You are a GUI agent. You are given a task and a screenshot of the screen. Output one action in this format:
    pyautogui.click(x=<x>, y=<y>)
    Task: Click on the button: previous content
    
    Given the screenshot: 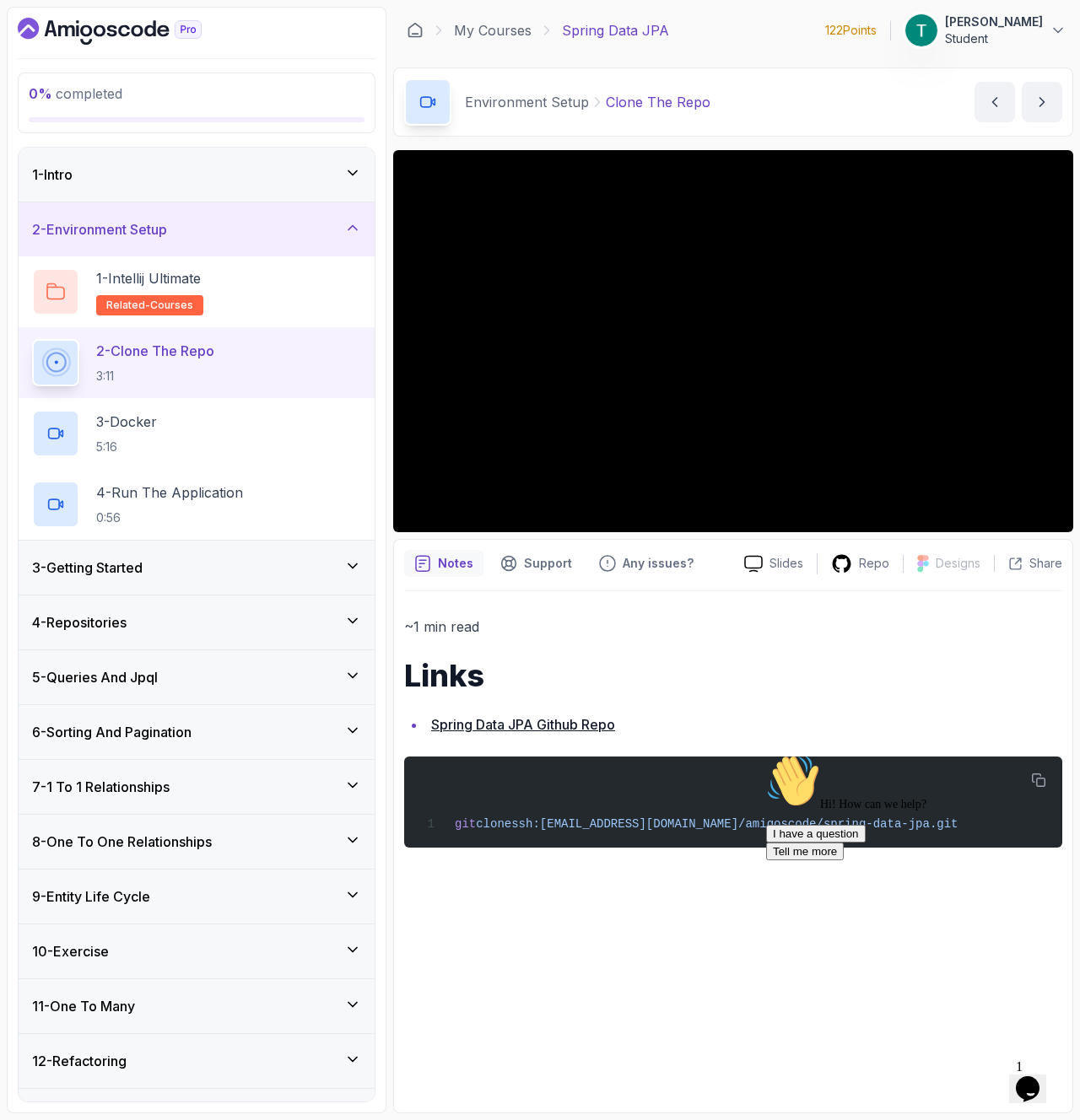 What is the action you would take?
    pyautogui.click(x=995, y=102)
    